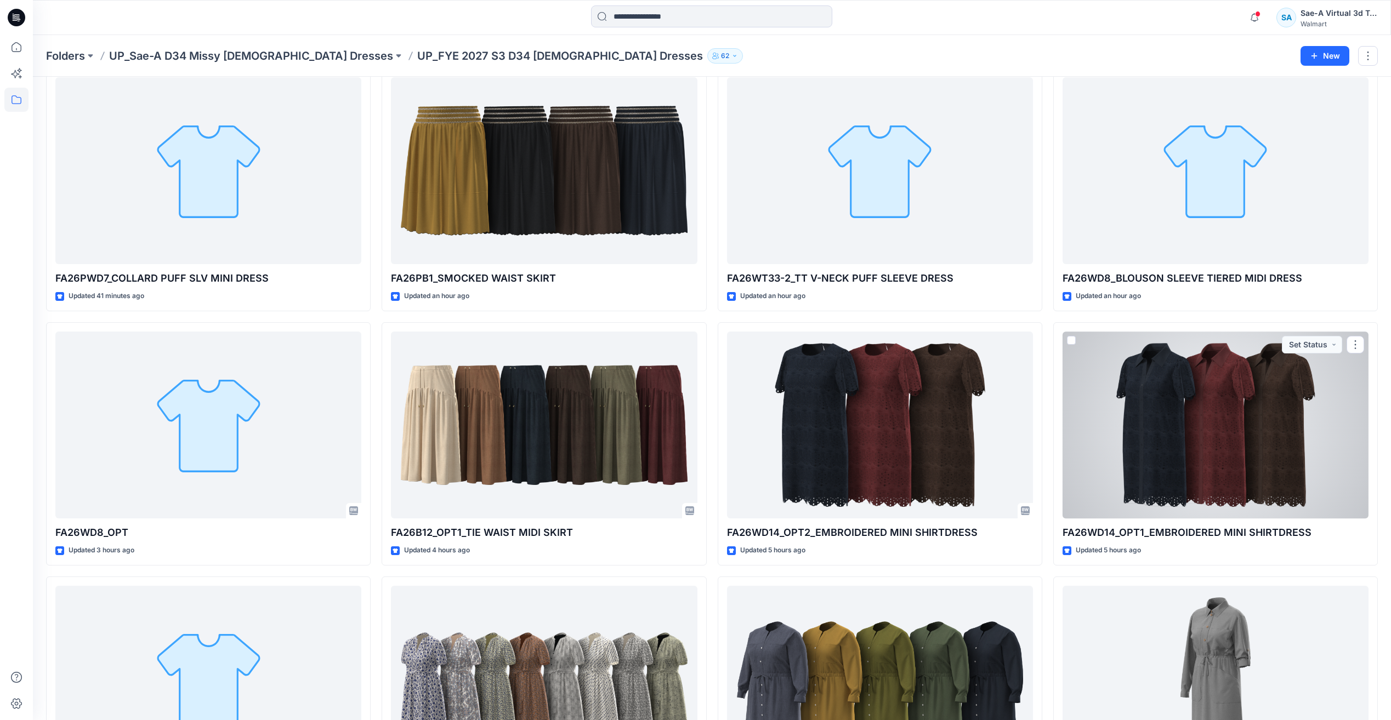  I want to click on p: Updated 4 hours ago, so click(437, 550).